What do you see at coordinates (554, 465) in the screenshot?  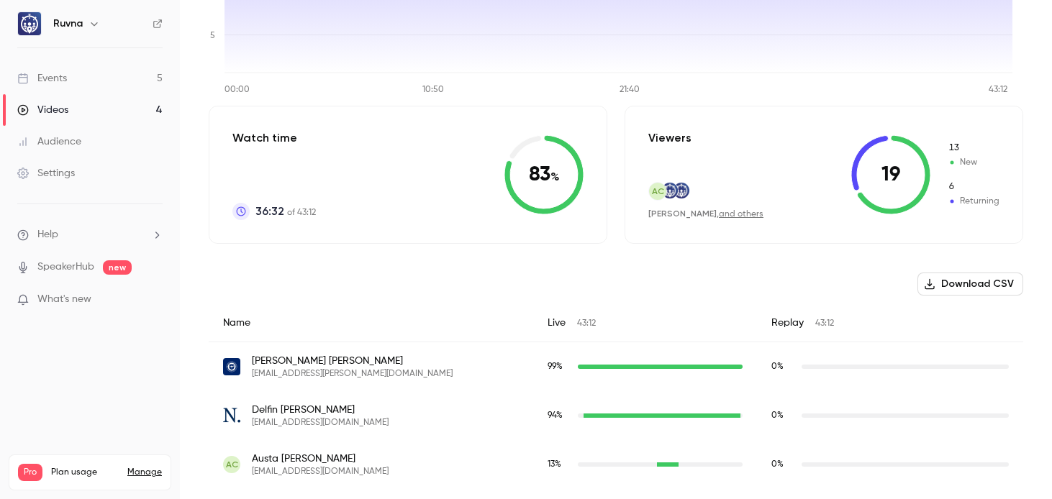 I see `span: 13 %` at bounding box center [554, 465].